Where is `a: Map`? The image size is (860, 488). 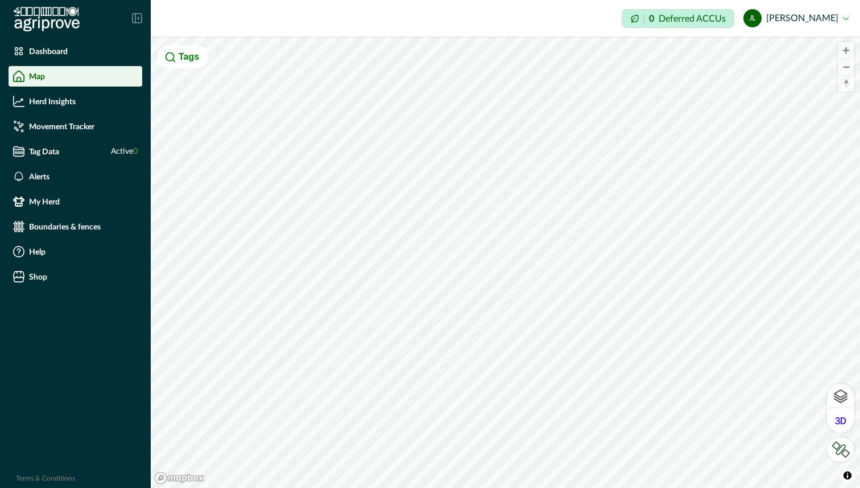 a: Map is located at coordinates (75, 76).